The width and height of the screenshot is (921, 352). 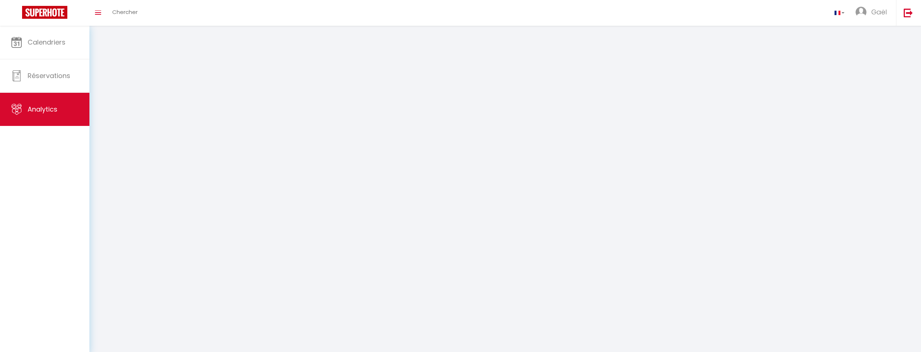 What do you see at coordinates (125, 12) in the screenshot?
I see `span: Chercher` at bounding box center [125, 12].